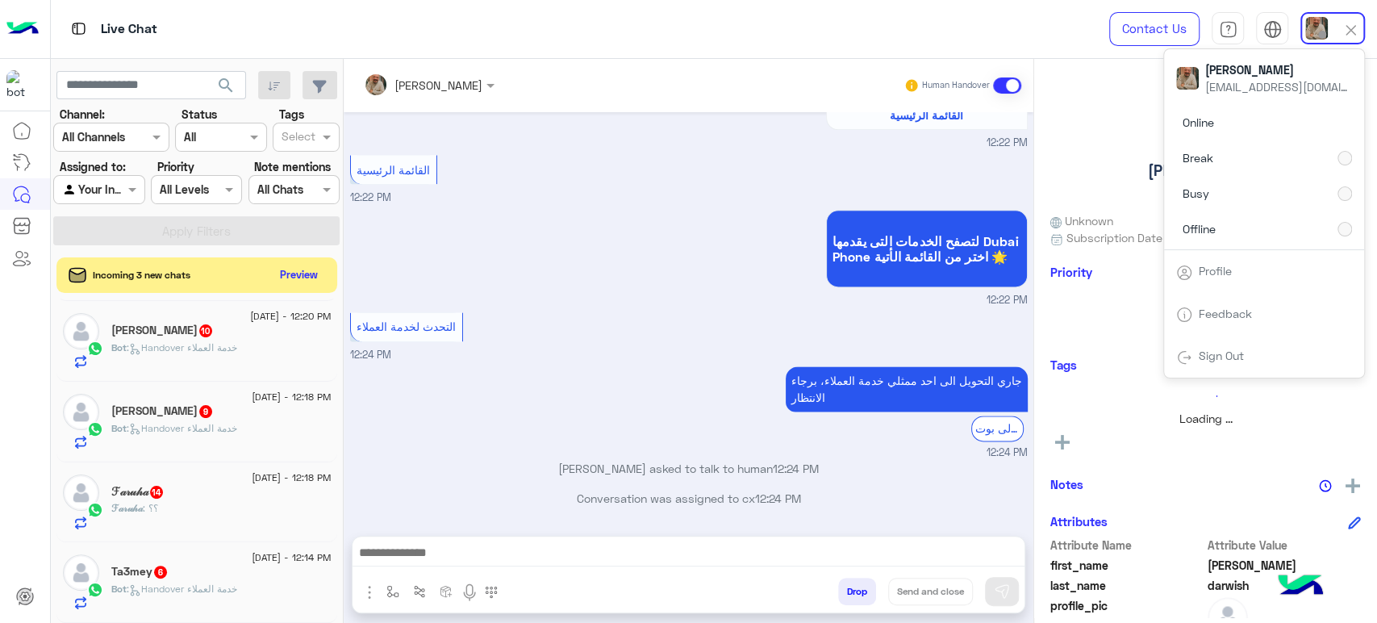  What do you see at coordinates (129, 29) in the screenshot?
I see `p: Live Chat` at bounding box center [129, 29].